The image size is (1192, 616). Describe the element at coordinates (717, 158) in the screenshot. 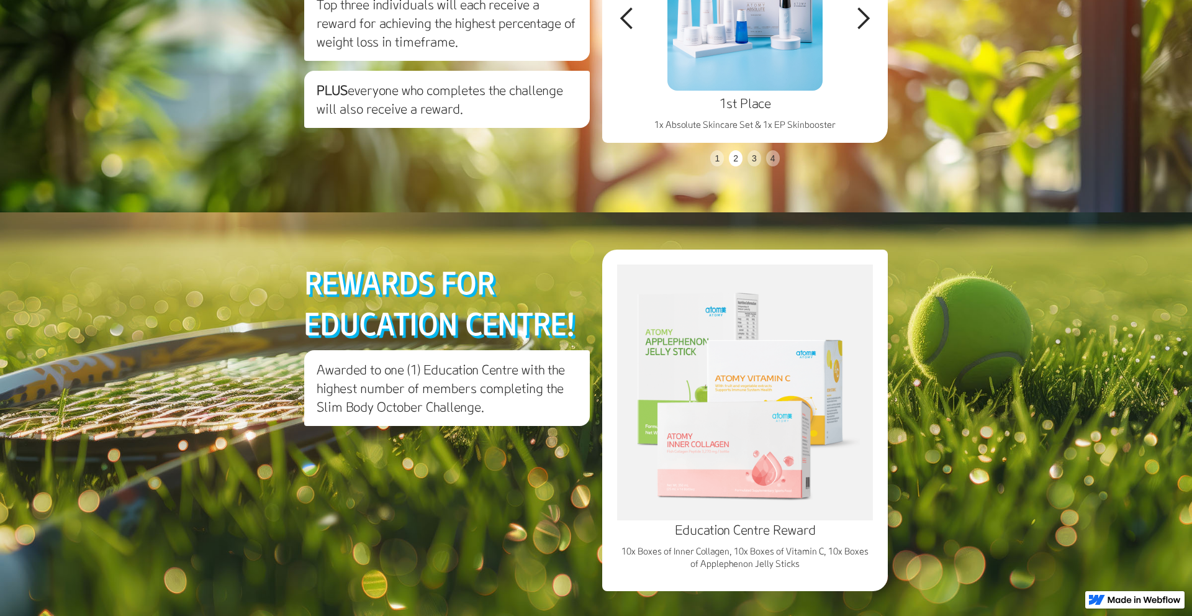

I see `div: Show slide 1 of 4` at that location.